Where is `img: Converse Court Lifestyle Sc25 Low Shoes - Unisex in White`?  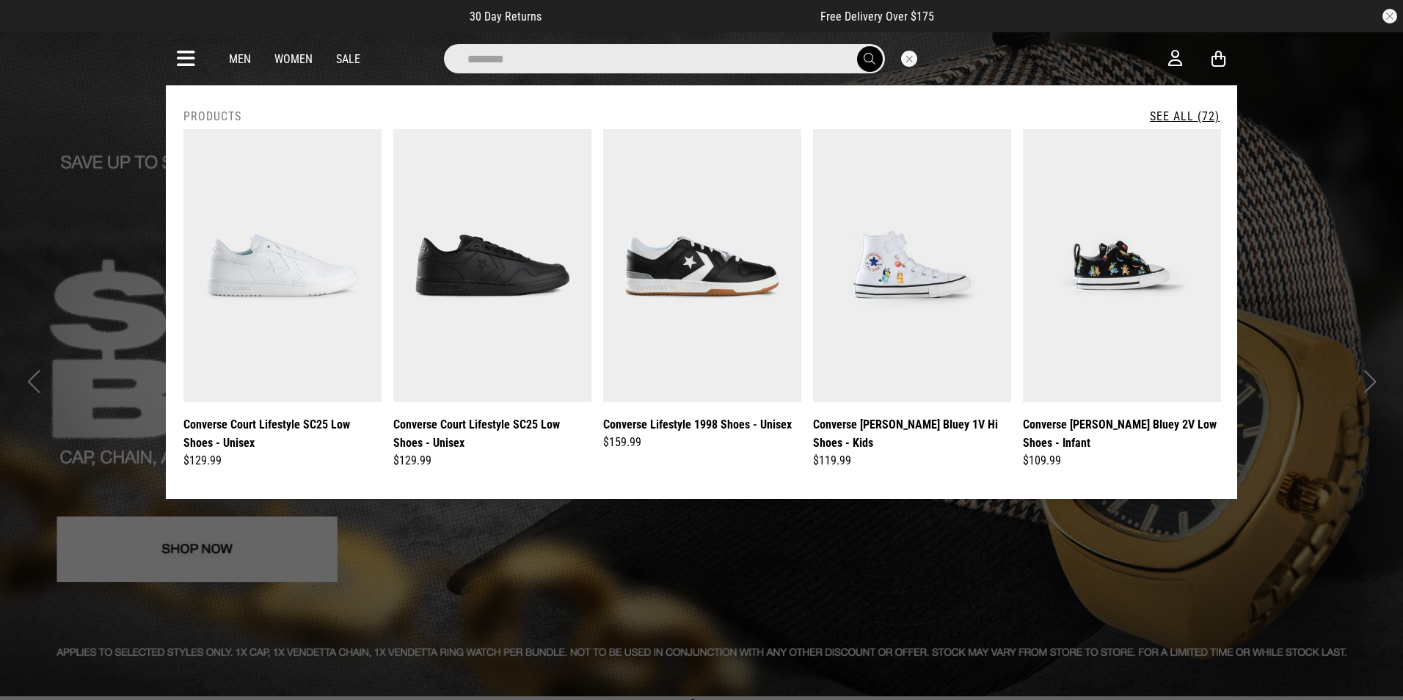 img: Converse Court Lifestyle Sc25 Low Shoes - Unisex in White is located at coordinates (283, 266).